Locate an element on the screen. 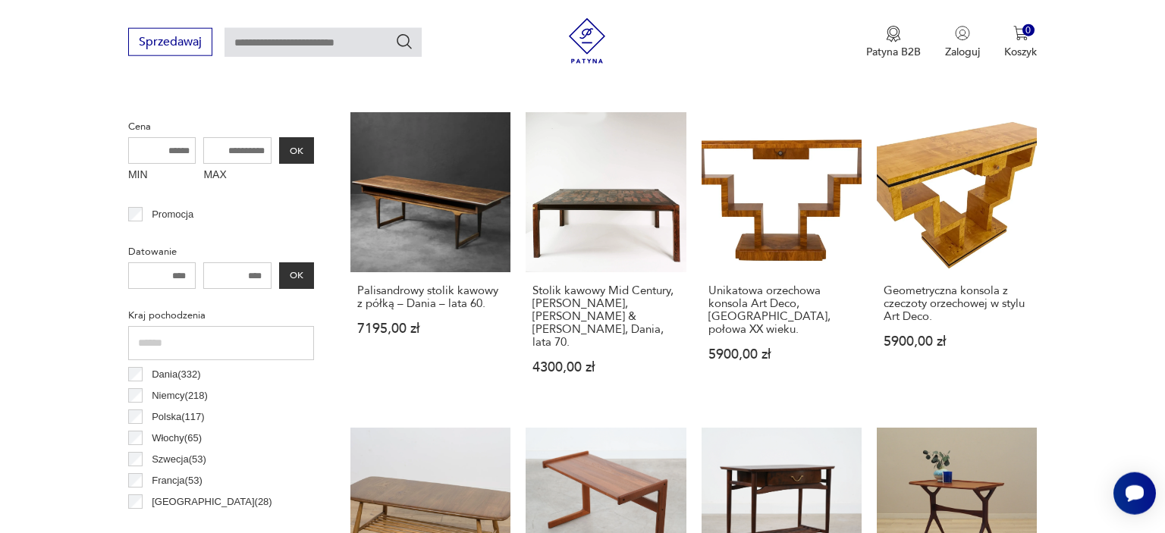  p: Czechosłowacja ( 22 ) is located at coordinates (196, 523).